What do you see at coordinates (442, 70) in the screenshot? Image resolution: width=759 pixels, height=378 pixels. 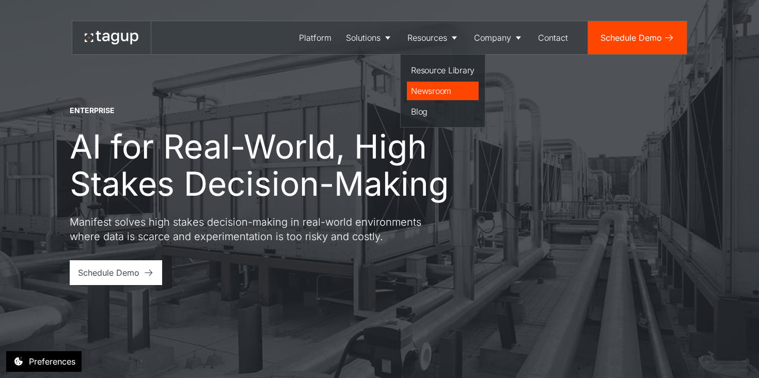 I see `div: Resource Library` at bounding box center [442, 70].